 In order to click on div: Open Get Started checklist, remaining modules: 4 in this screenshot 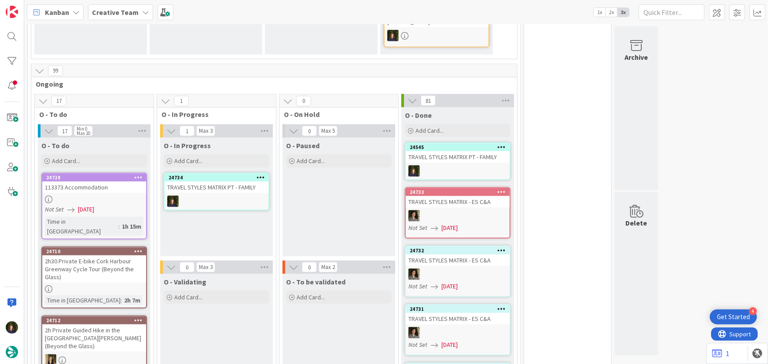, I will do `click(733, 317)`.